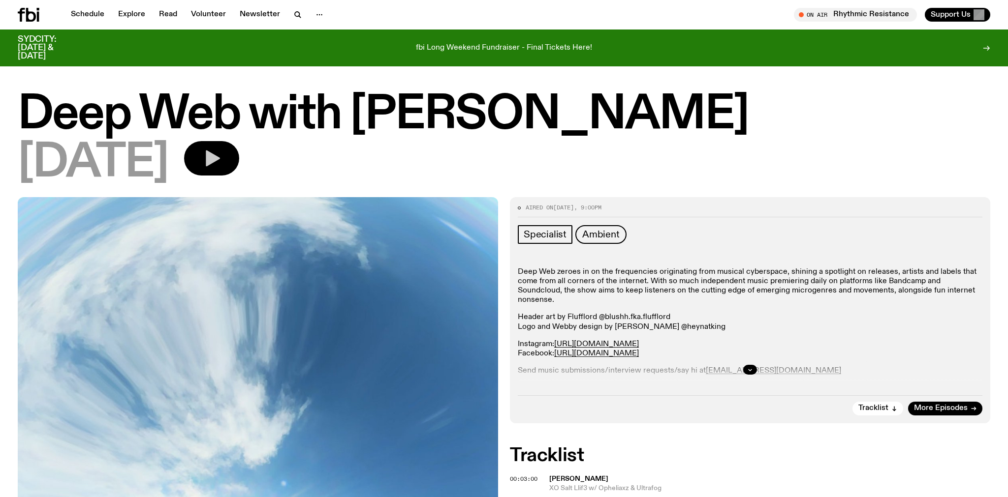 The height and width of the screenshot is (497, 1008). I want to click on span: Support Us, so click(950, 15).